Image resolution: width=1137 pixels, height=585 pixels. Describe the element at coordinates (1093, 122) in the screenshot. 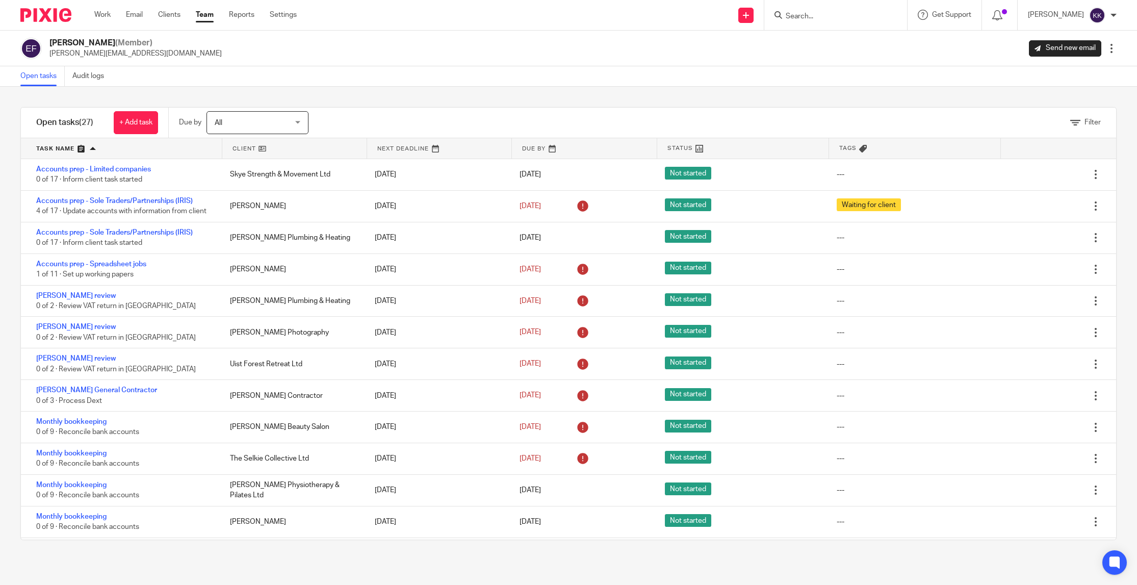

I see `span: Filter` at that location.